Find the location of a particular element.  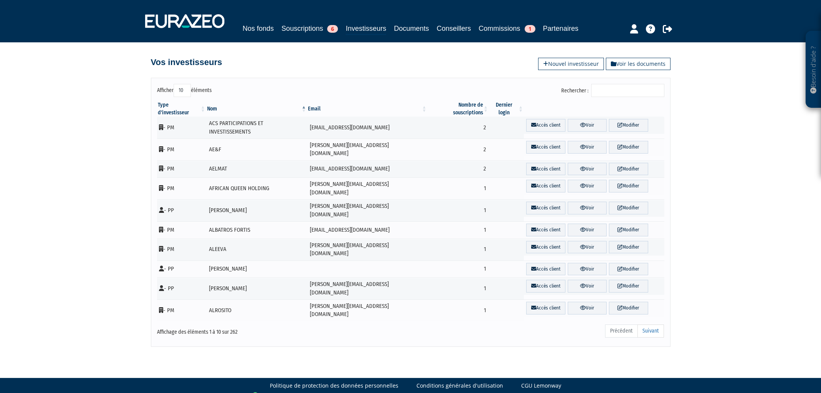

a: Documents is located at coordinates (411, 28).